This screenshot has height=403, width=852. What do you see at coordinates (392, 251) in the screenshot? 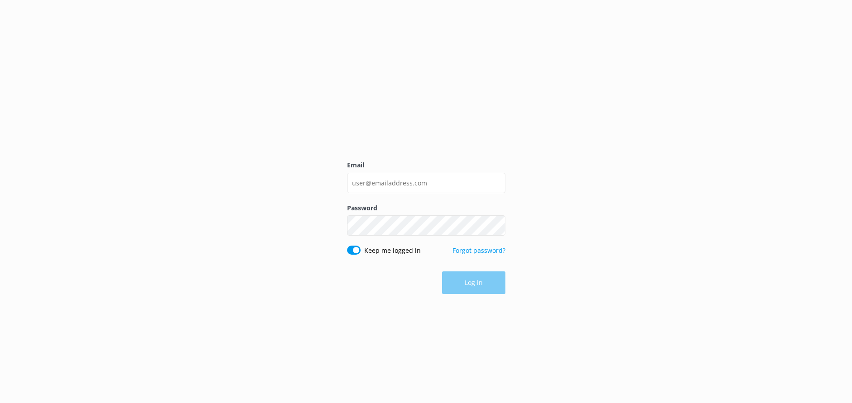
I see `label: Keep me logged in` at bounding box center [392, 251].